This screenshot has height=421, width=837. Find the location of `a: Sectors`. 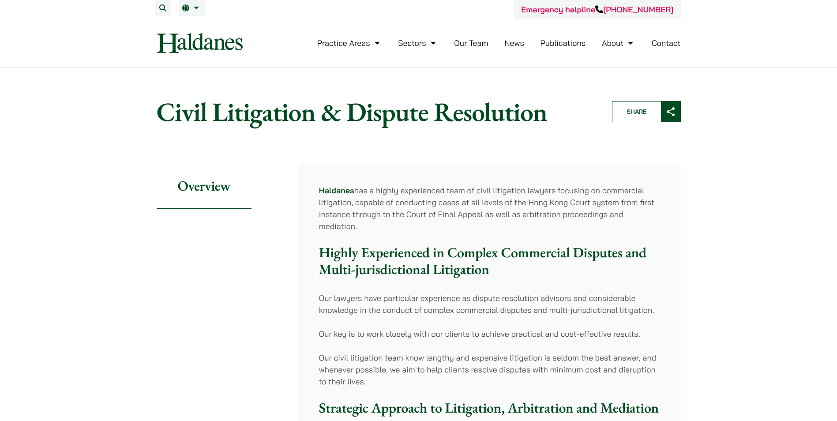

a: Sectors is located at coordinates (418, 43).